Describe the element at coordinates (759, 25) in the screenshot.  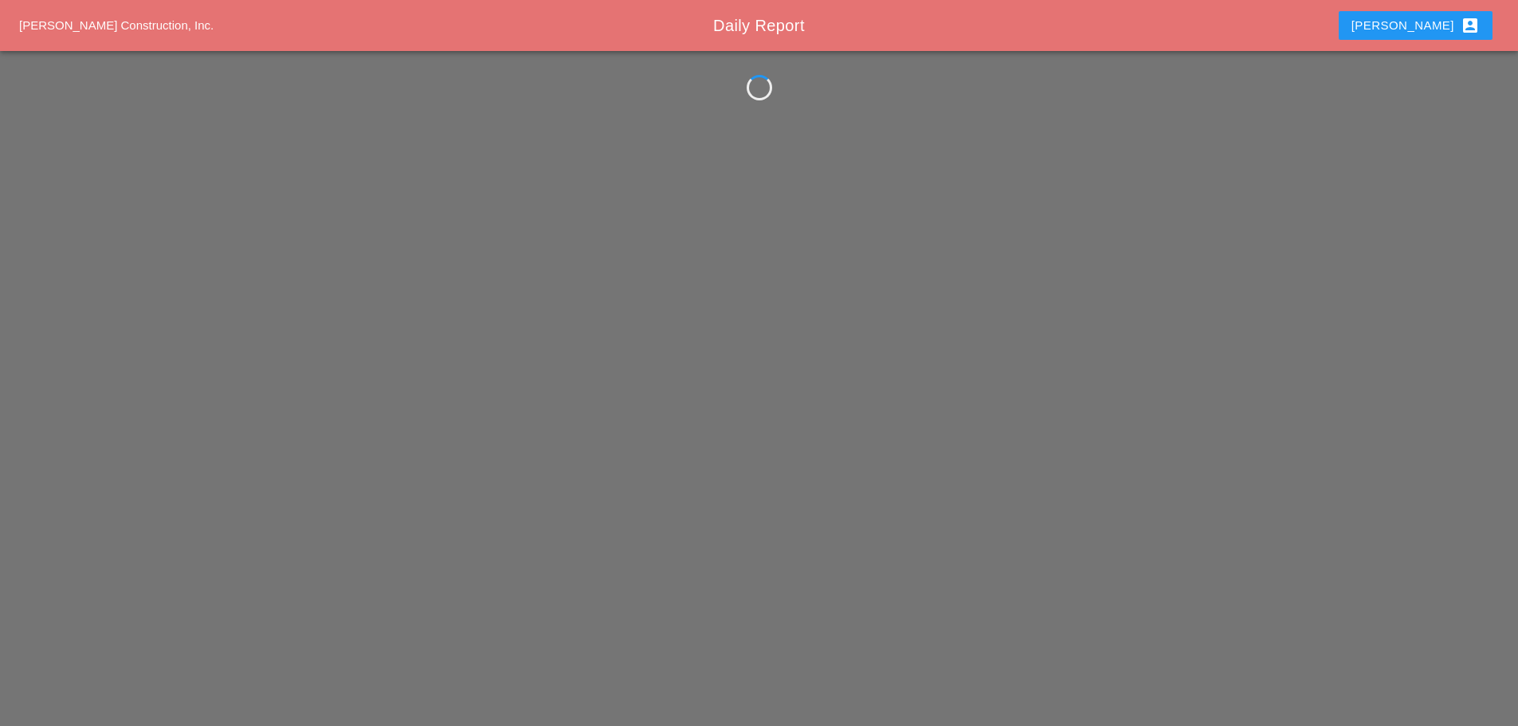
I see `span: Daily Report` at that location.